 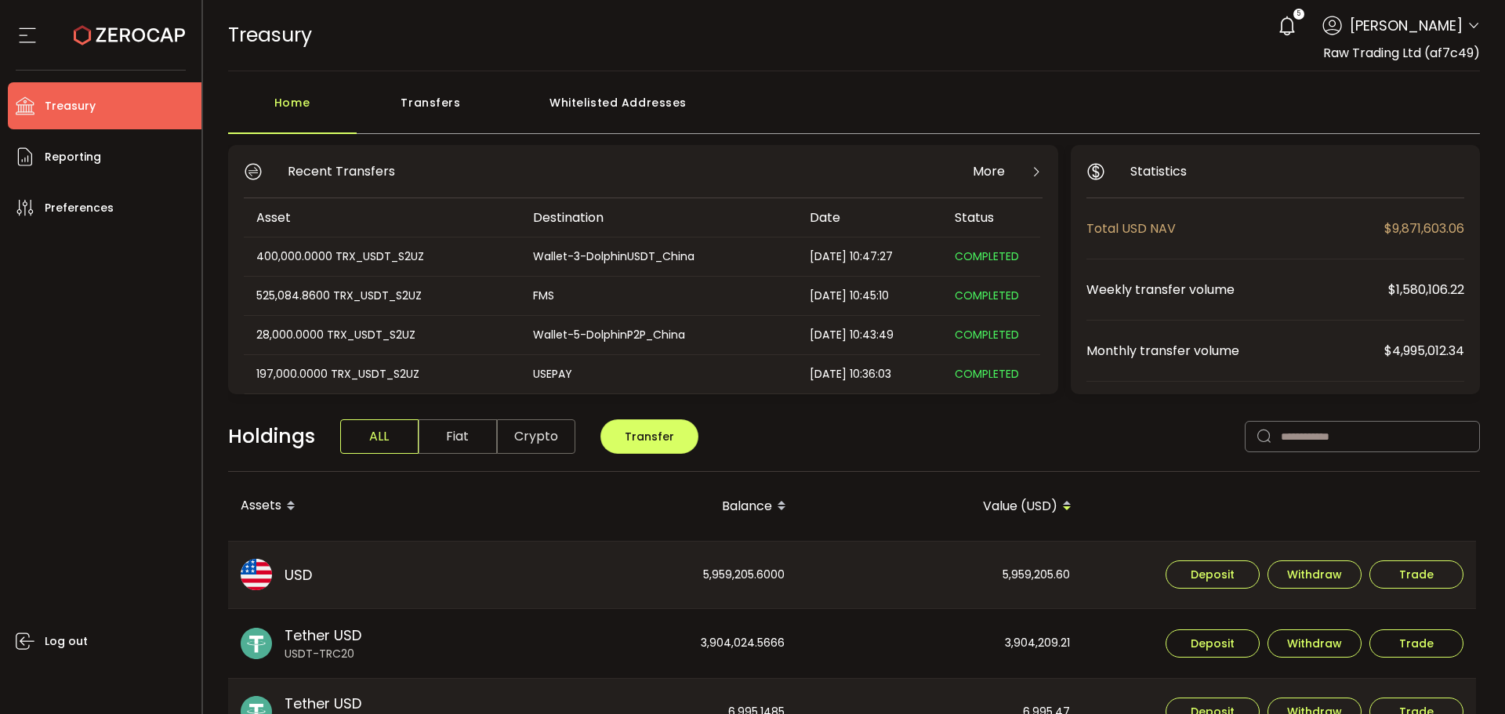 What do you see at coordinates (536, 437) in the screenshot?
I see `span: Crypto` at bounding box center [536, 437].